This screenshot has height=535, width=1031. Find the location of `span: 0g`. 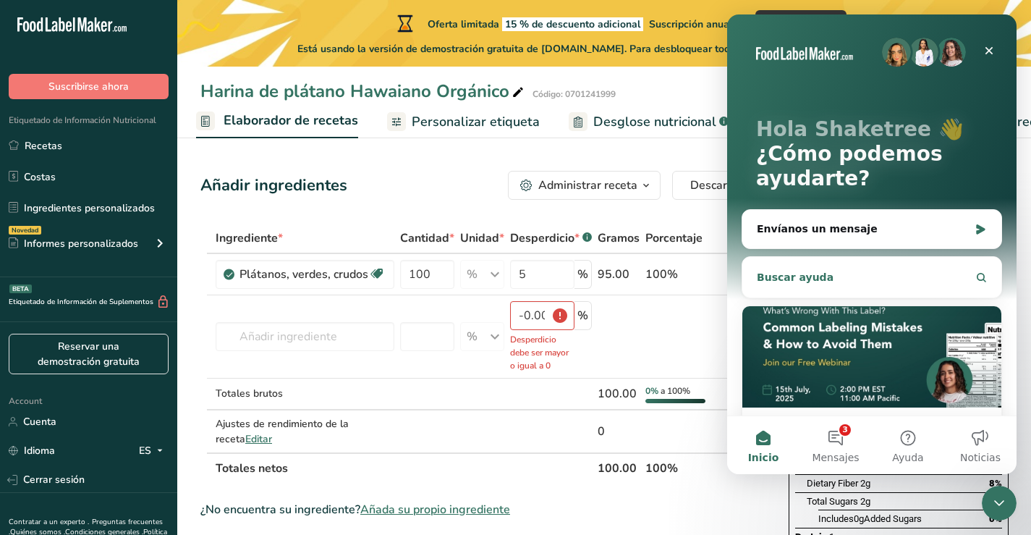

span: 0g is located at coordinates (859, 518).